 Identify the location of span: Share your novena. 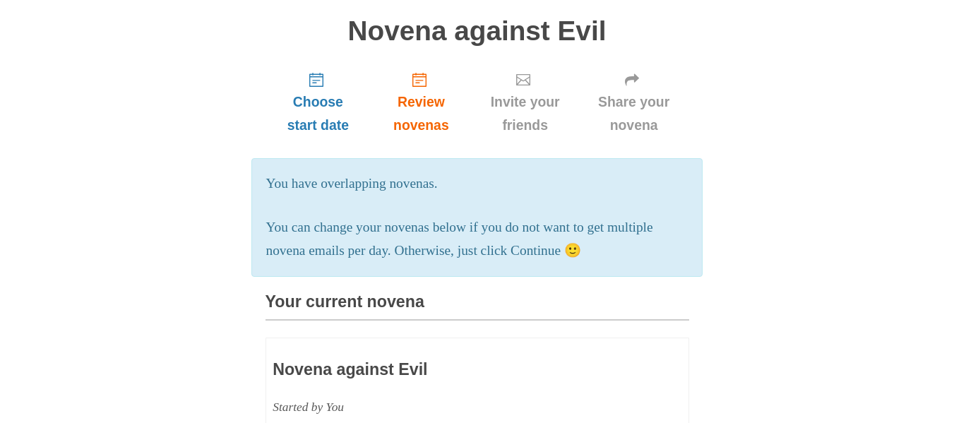
(634, 114).